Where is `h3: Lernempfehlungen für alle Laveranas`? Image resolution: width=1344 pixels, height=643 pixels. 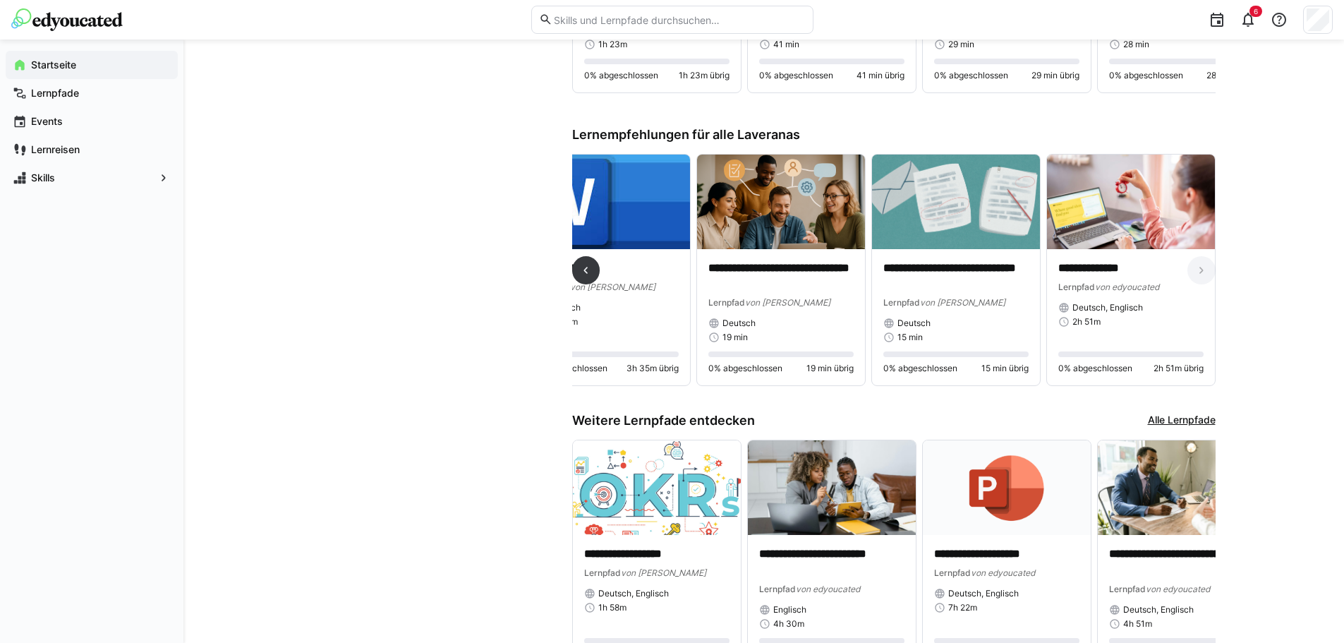
h3: Lernempfehlungen für alle Laveranas is located at coordinates (894, 135).